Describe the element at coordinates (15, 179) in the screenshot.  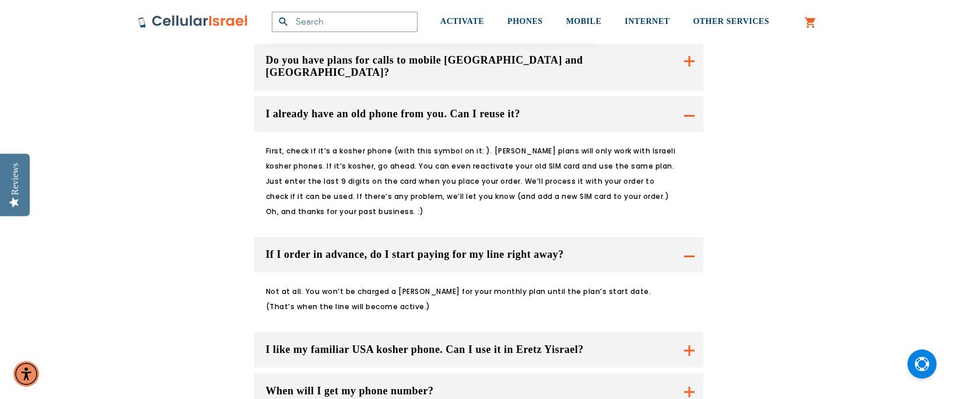
I see `div: Reviews` at that location.